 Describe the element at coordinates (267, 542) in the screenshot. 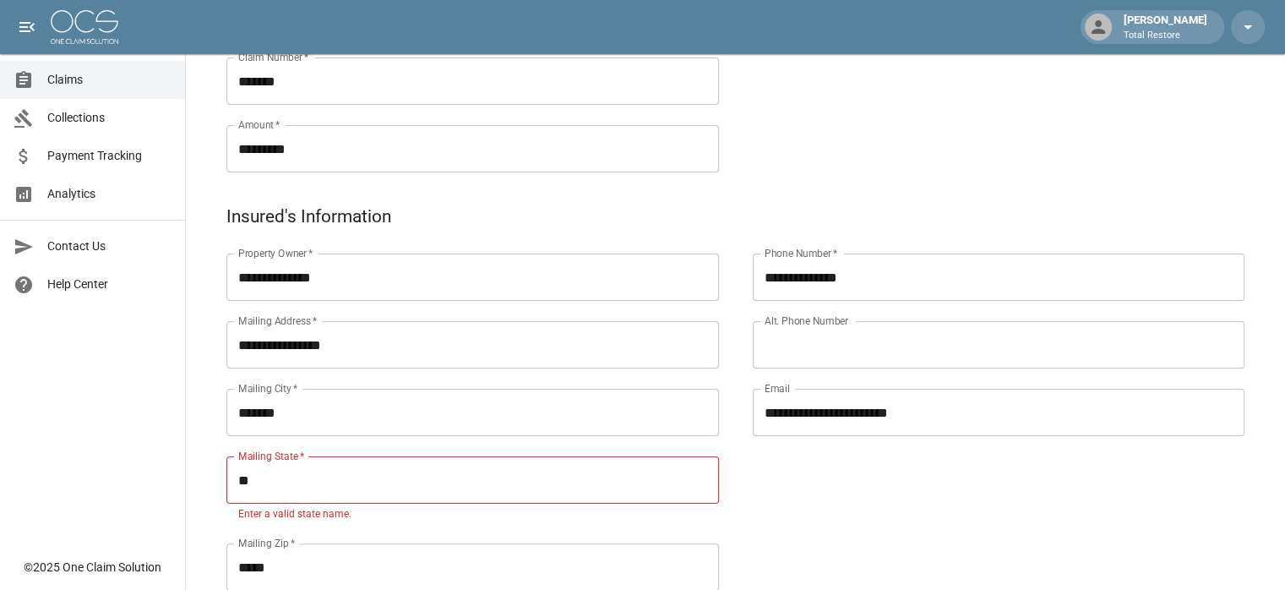

I see `label: Mailing Zip` at that location.